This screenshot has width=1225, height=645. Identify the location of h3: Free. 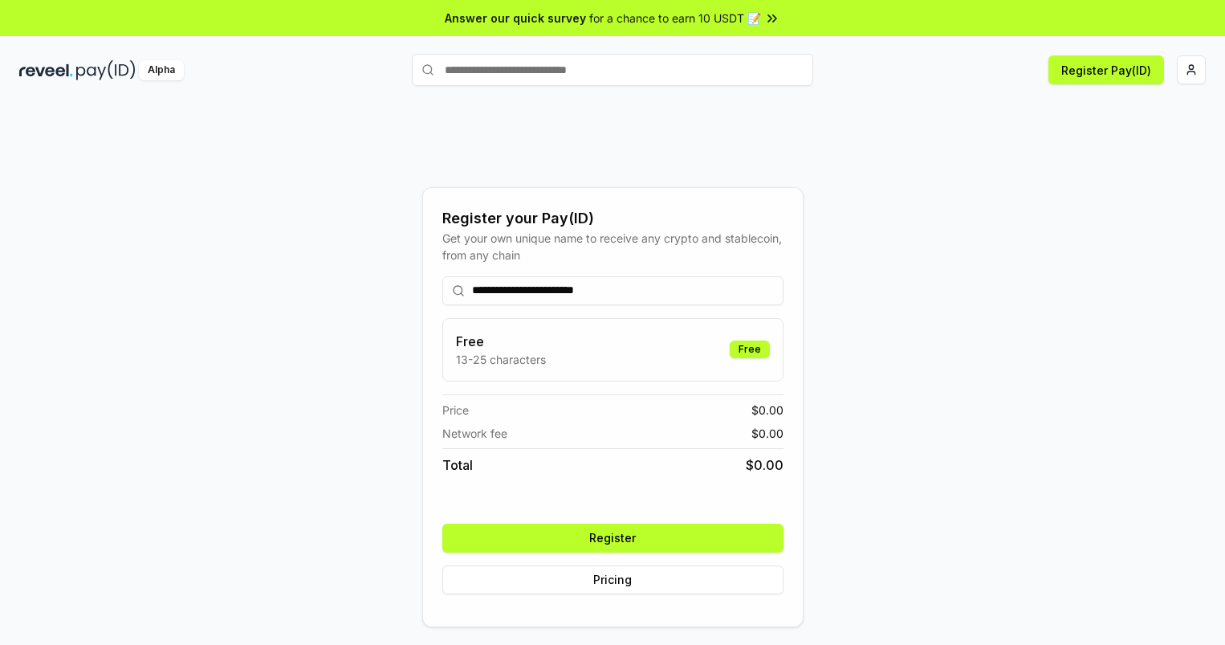
(501, 341).